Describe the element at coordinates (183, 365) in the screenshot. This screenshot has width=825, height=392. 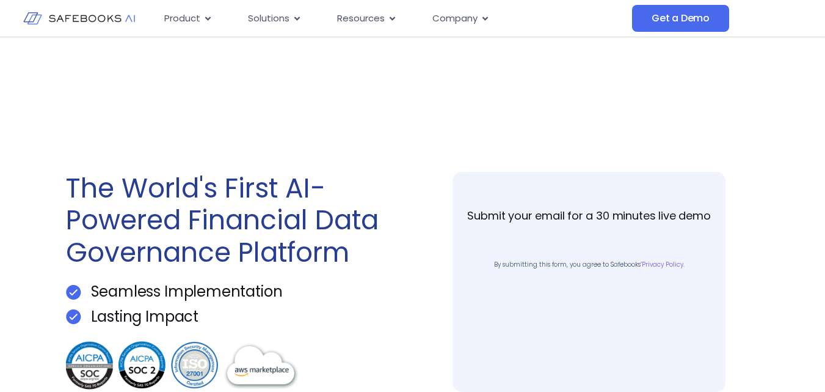
I see `img: Get a Demo 3` at that location.